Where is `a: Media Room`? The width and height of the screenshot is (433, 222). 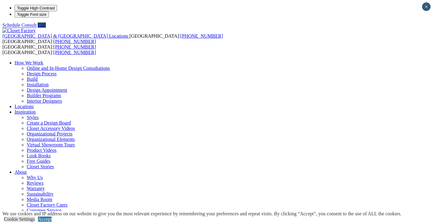 a: Media Room is located at coordinates (39, 199).